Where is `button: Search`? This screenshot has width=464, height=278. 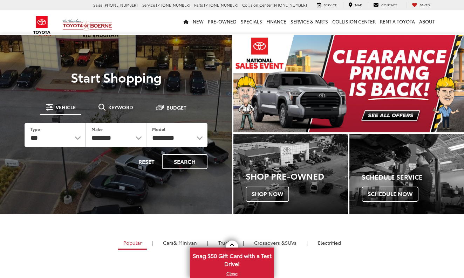
button: Search is located at coordinates (185, 162).